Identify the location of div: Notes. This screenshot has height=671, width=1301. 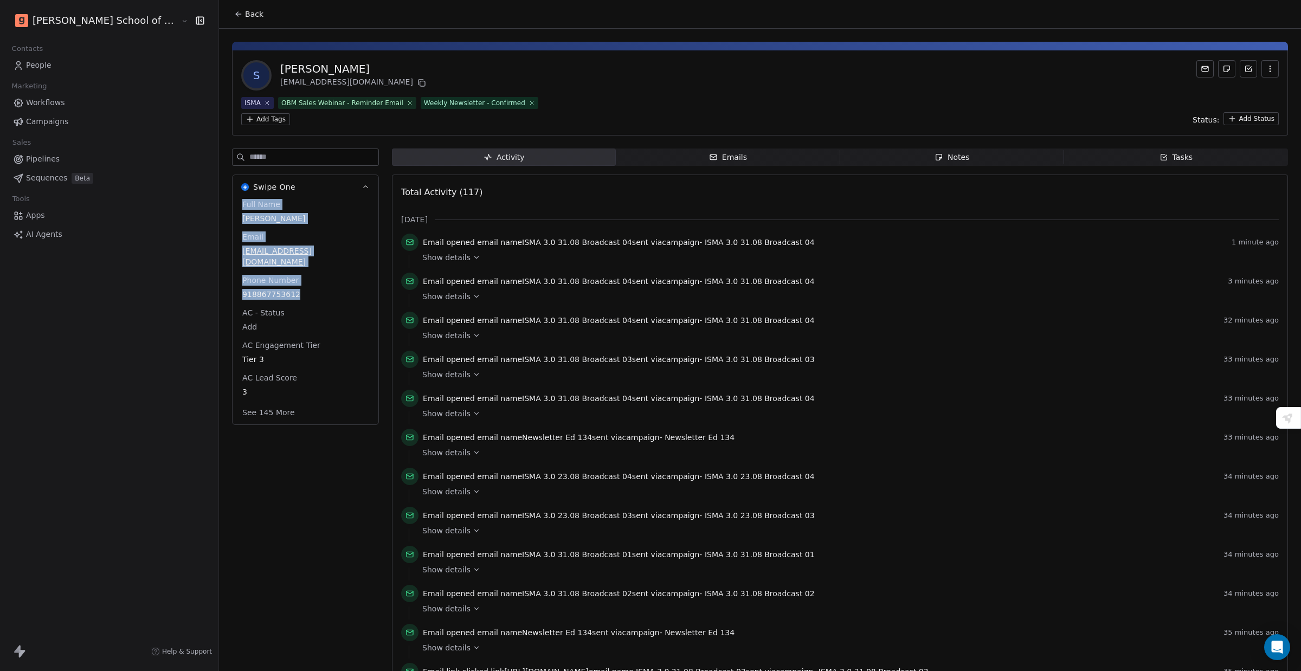
(952, 157).